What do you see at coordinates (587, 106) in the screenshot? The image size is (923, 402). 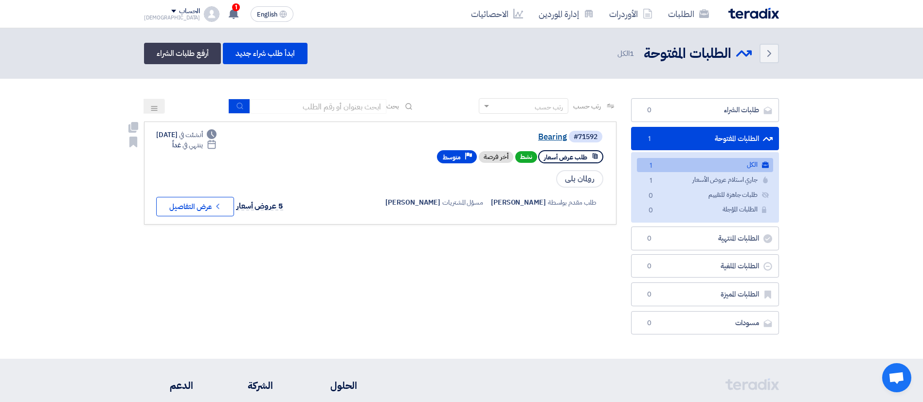 I see `span: رتب حسب` at bounding box center [587, 106].